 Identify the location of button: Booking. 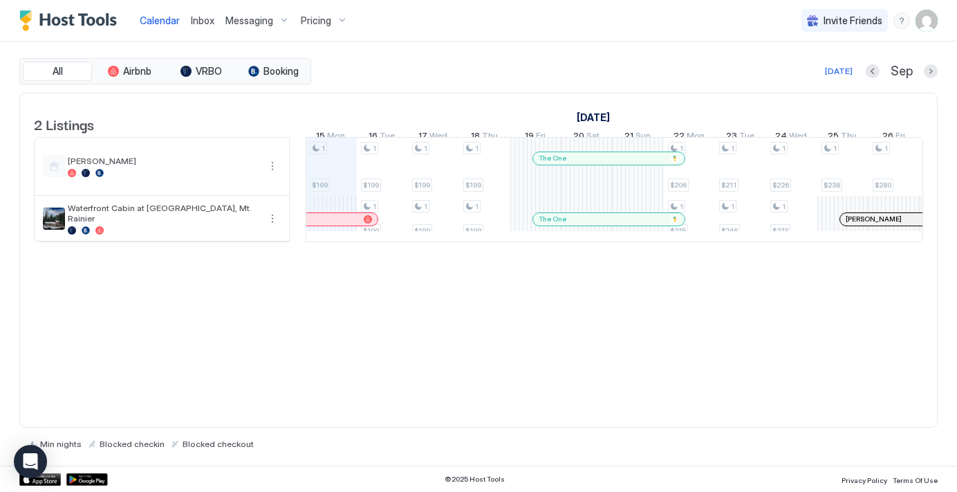
(273, 71).